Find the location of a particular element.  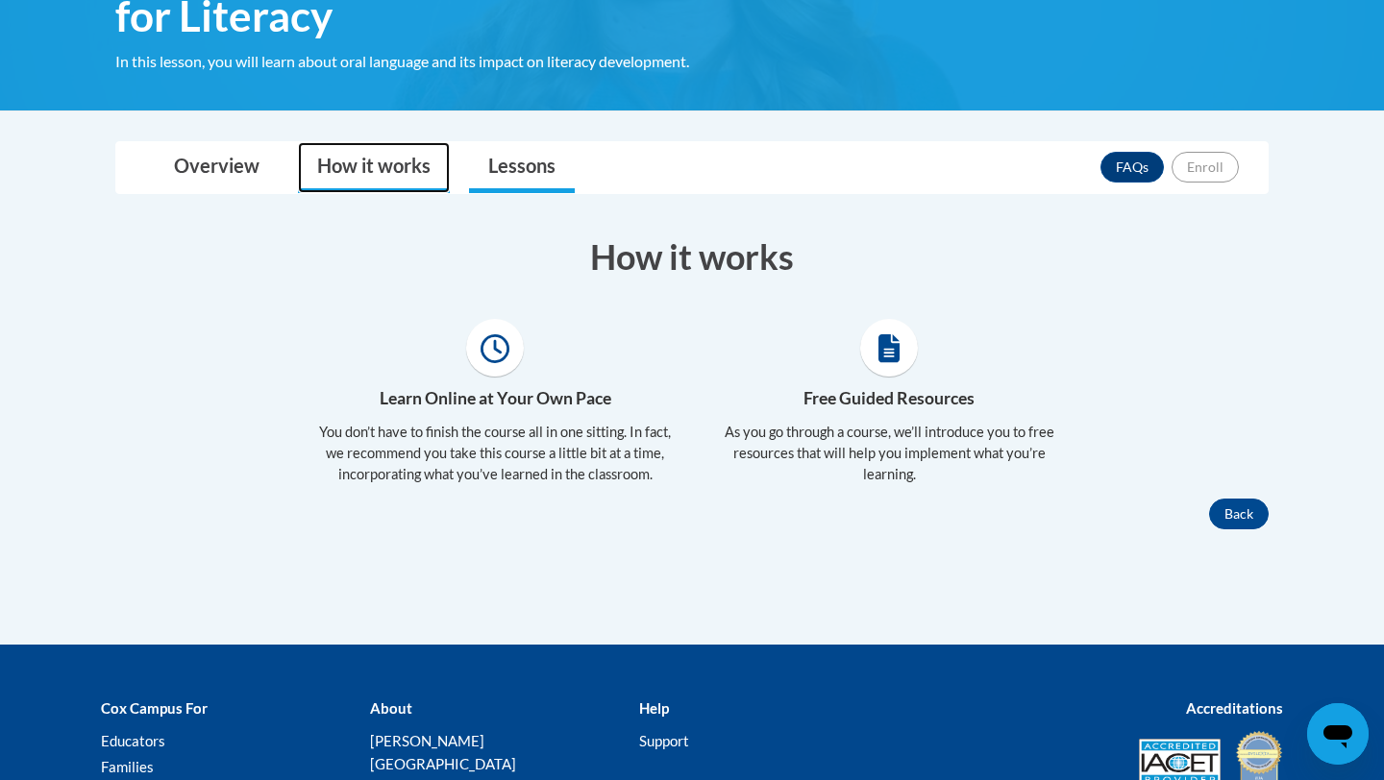

b: Cox Campus For is located at coordinates (154, 708).